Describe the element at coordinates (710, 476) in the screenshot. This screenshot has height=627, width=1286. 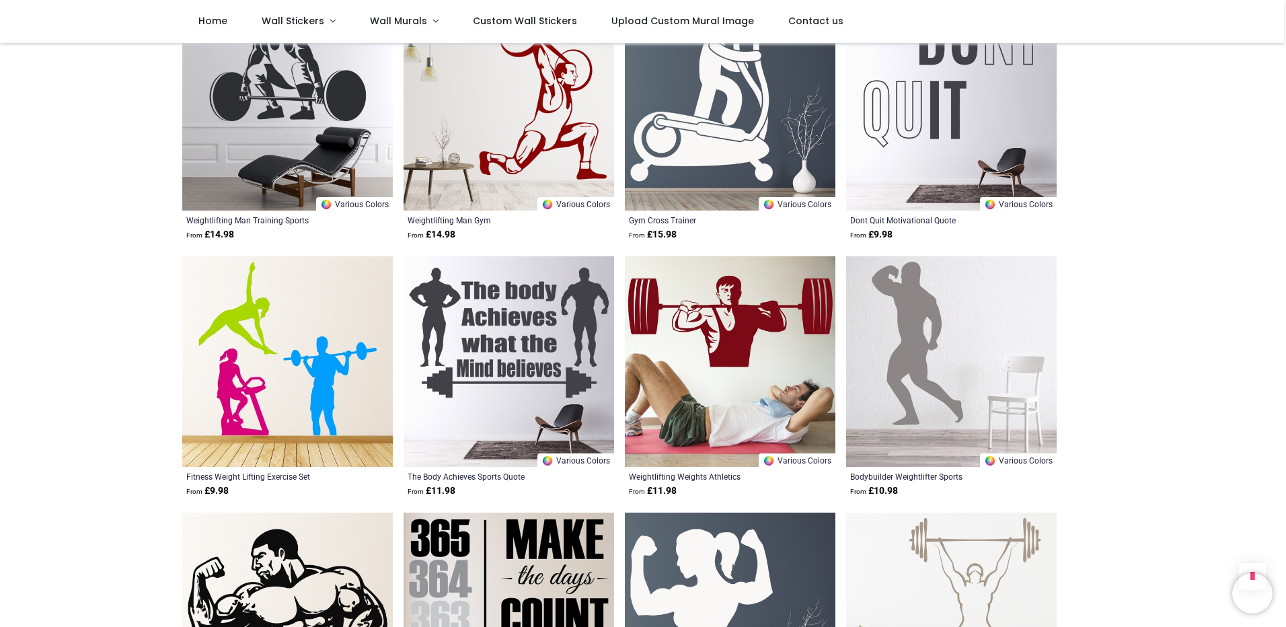
I see `a: Weightlifting Weights Athletics` at that location.